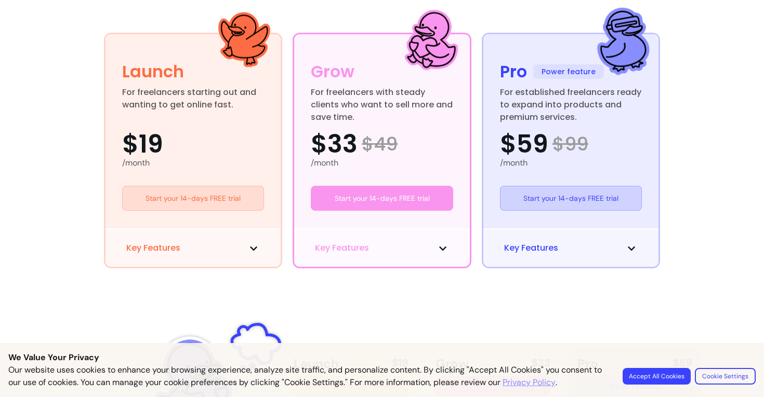 The width and height of the screenshot is (764, 397). I want to click on p: We Value Your Privacy, so click(382, 358).